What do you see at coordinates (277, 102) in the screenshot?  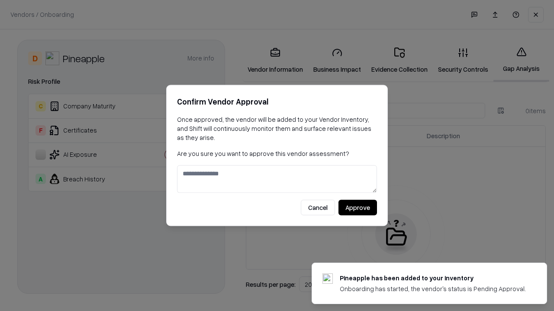 I see `h2: Confirm Vendor Approval` at bounding box center [277, 102].